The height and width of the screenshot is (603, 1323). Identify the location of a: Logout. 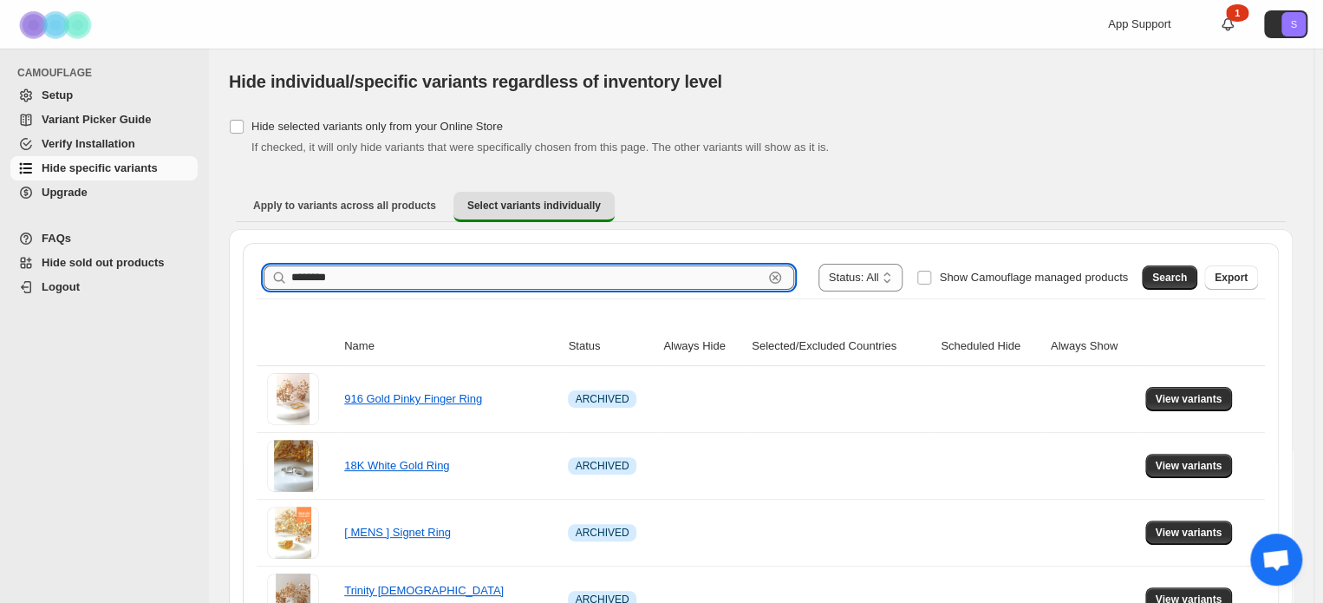
(104, 287).